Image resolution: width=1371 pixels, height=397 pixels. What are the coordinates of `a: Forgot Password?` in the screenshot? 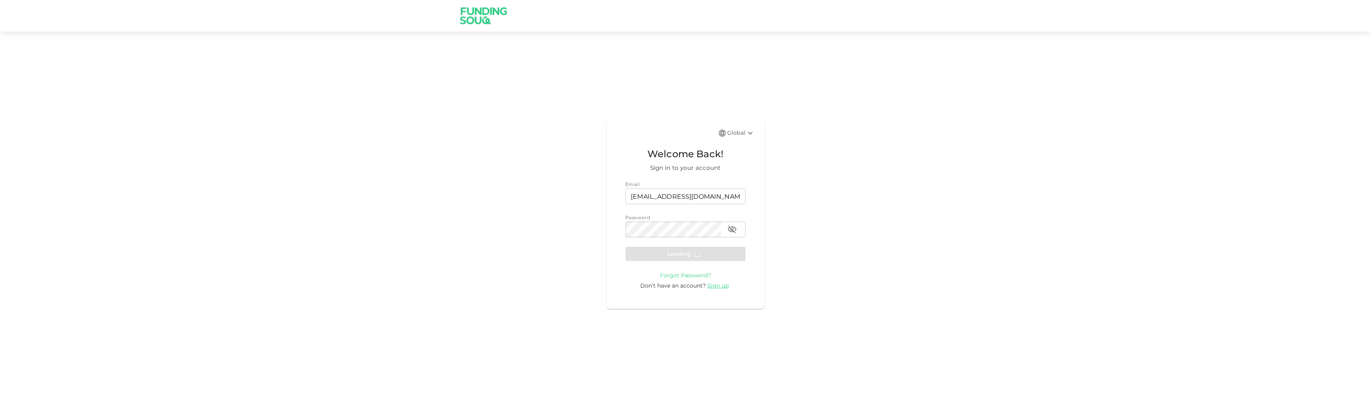 It's located at (685, 275).